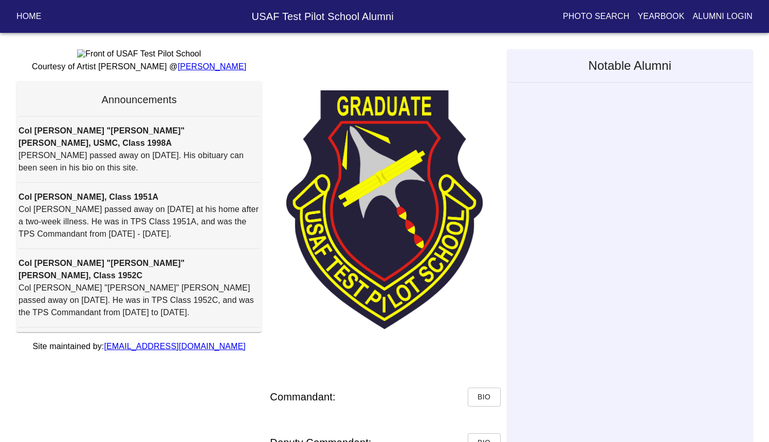 The image size is (769, 442). Describe the element at coordinates (384, 210) in the screenshot. I see `img: TPS Patch` at that location.